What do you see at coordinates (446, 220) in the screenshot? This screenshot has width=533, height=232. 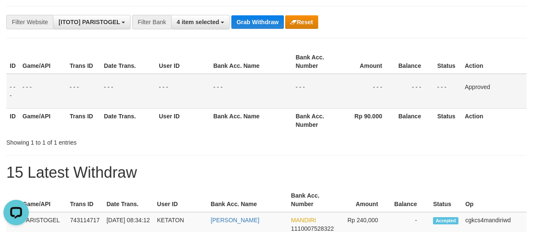 I see `span: Accepted` at bounding box center [446, 220].